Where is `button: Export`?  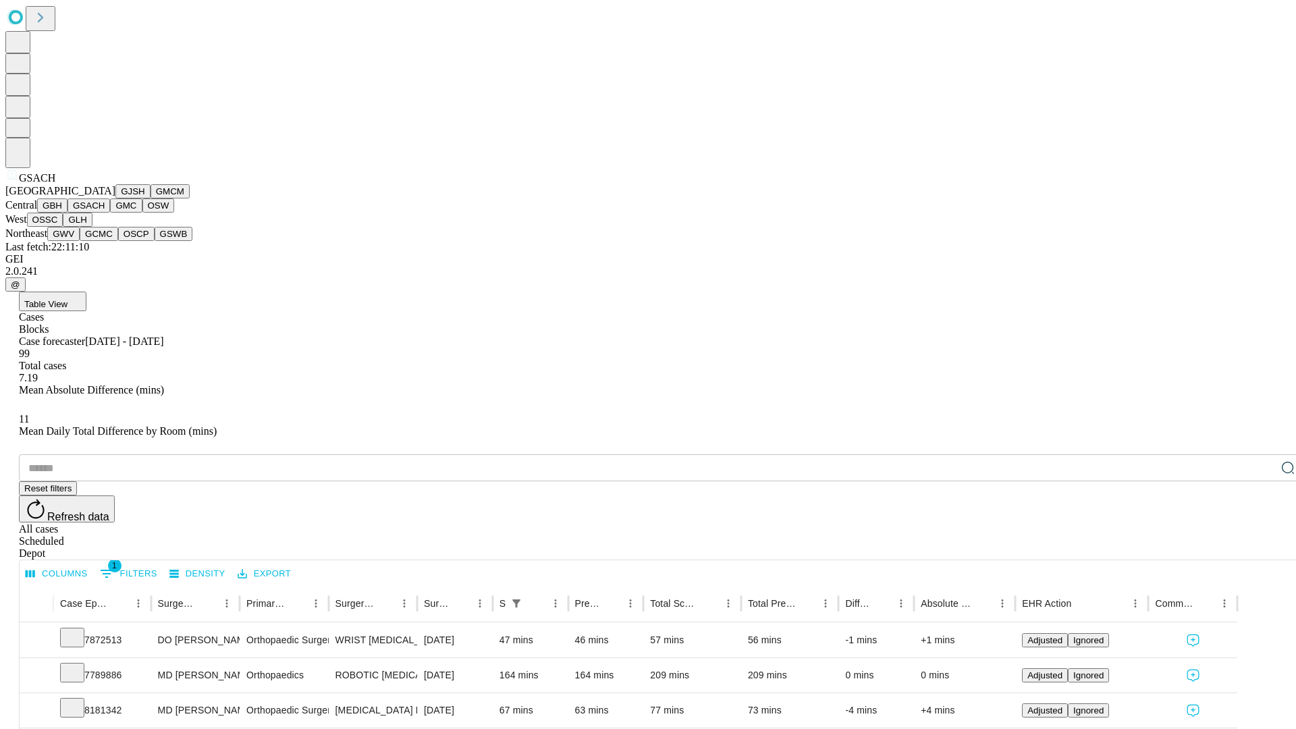
button: Export is located at coordinates (264, 574).